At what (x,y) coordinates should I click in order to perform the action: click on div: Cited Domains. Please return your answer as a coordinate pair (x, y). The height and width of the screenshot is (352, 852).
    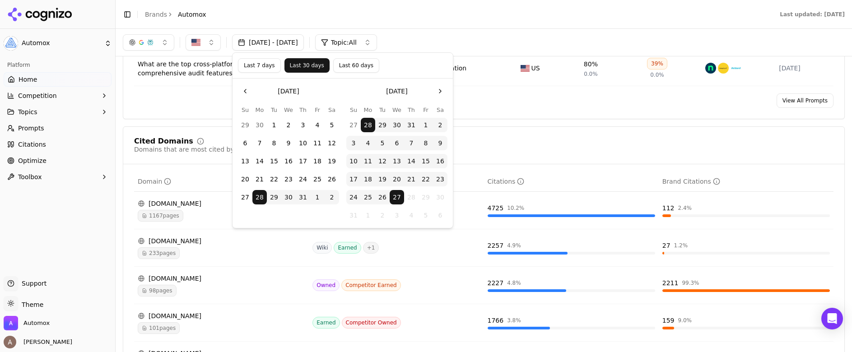
    Looking at the image, I should click on (163, 141).